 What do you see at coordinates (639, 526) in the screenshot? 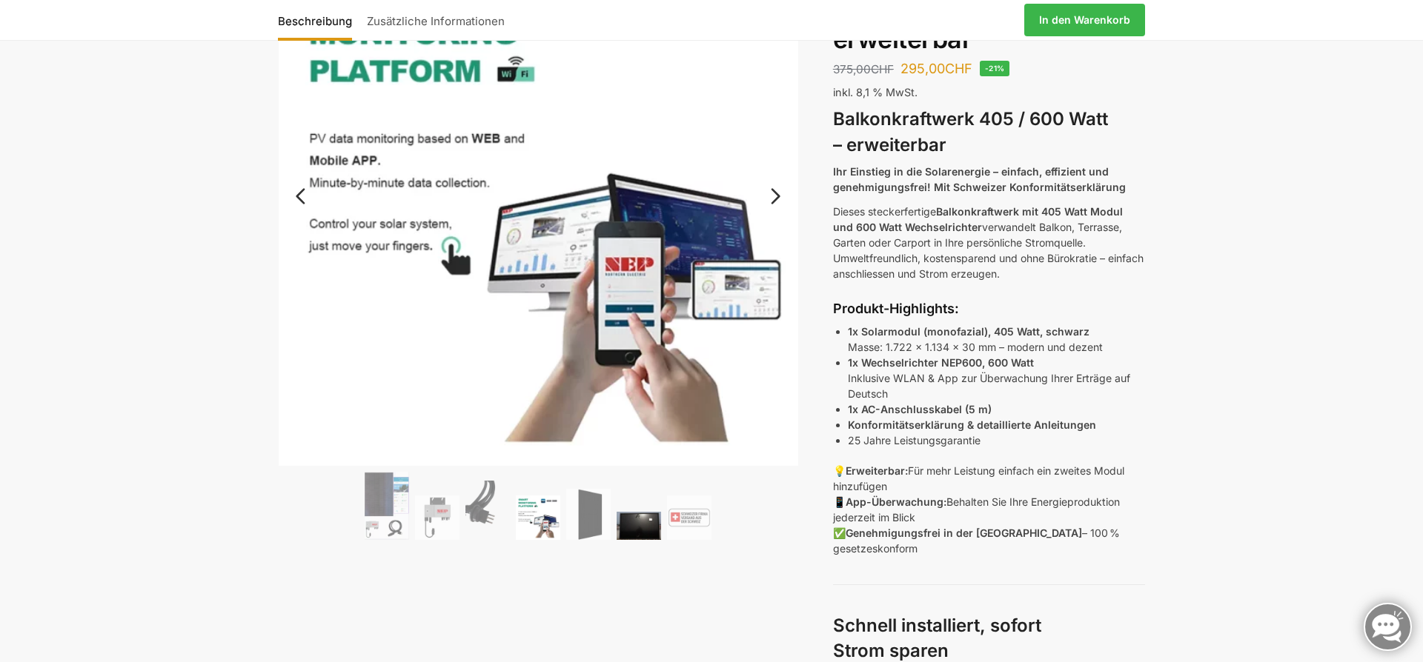
I see `img: Balkonkraftwerk 405/600 Watt erweiterbar – Bild 6` at bounding box center [639, 526].